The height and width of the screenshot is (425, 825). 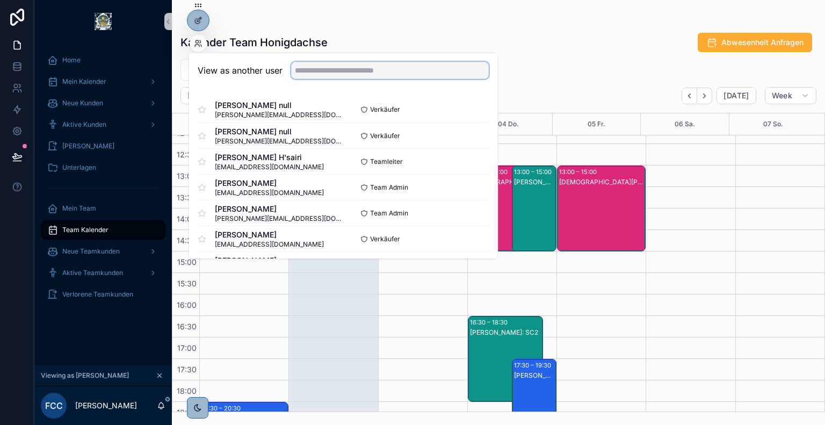 What do you see at coordinates (84, 125) in the screenshot?
I see `span: Aktive Kunden` at bounding box center [84, 125].